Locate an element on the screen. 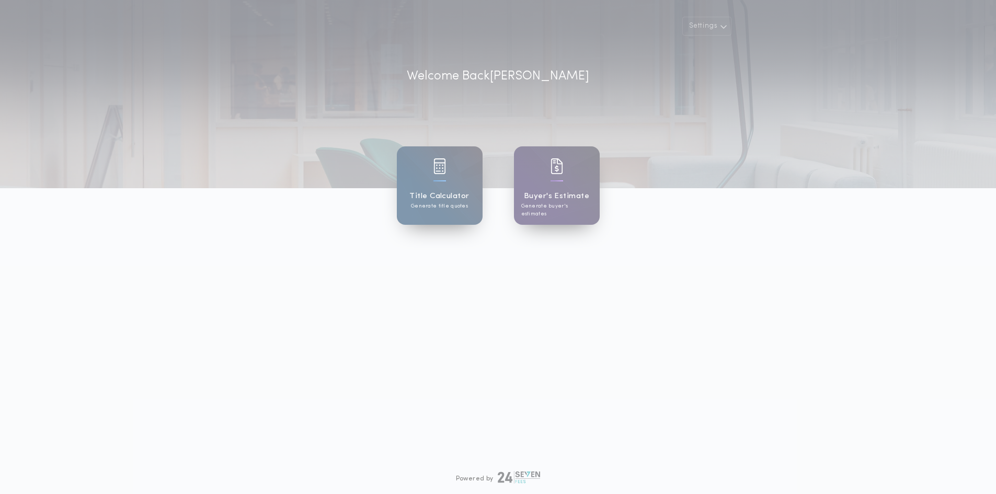 The image size is (996, 494). a: card iconBuyer's EstimateGenerate buyer's estimates is located at coordinates (557, 186).